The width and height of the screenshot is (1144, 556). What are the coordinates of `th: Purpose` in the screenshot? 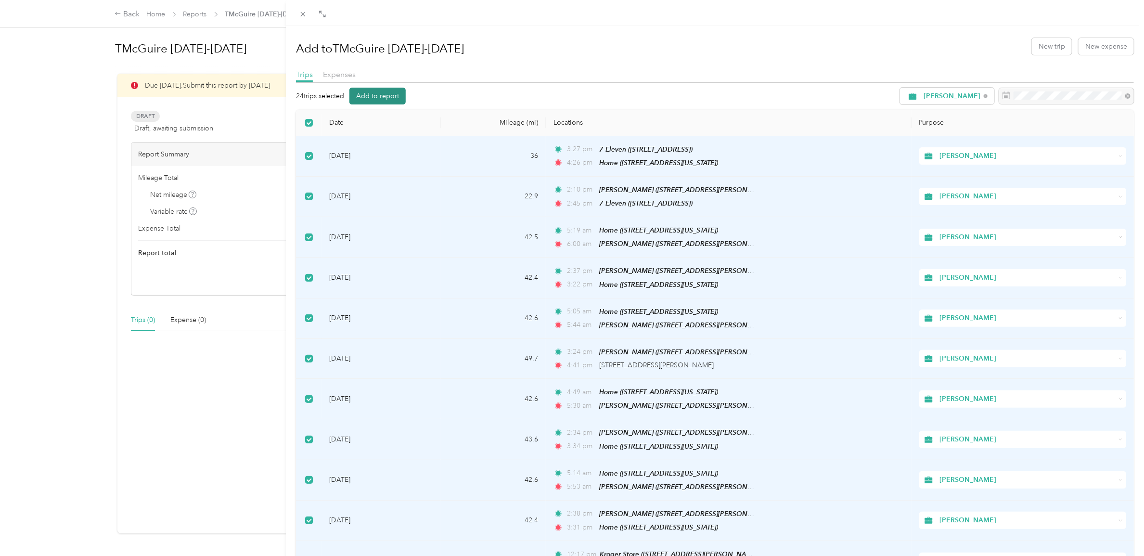 It's located at (1023, 123).